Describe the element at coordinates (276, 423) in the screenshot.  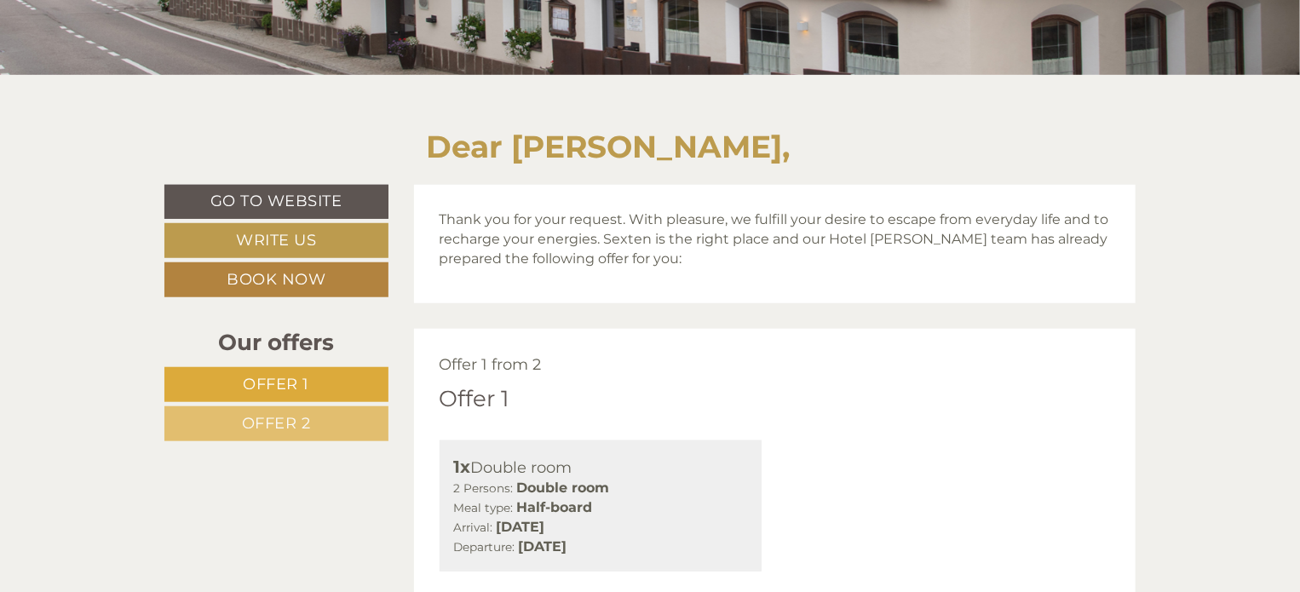
I see `span: Offer 2` at that location.